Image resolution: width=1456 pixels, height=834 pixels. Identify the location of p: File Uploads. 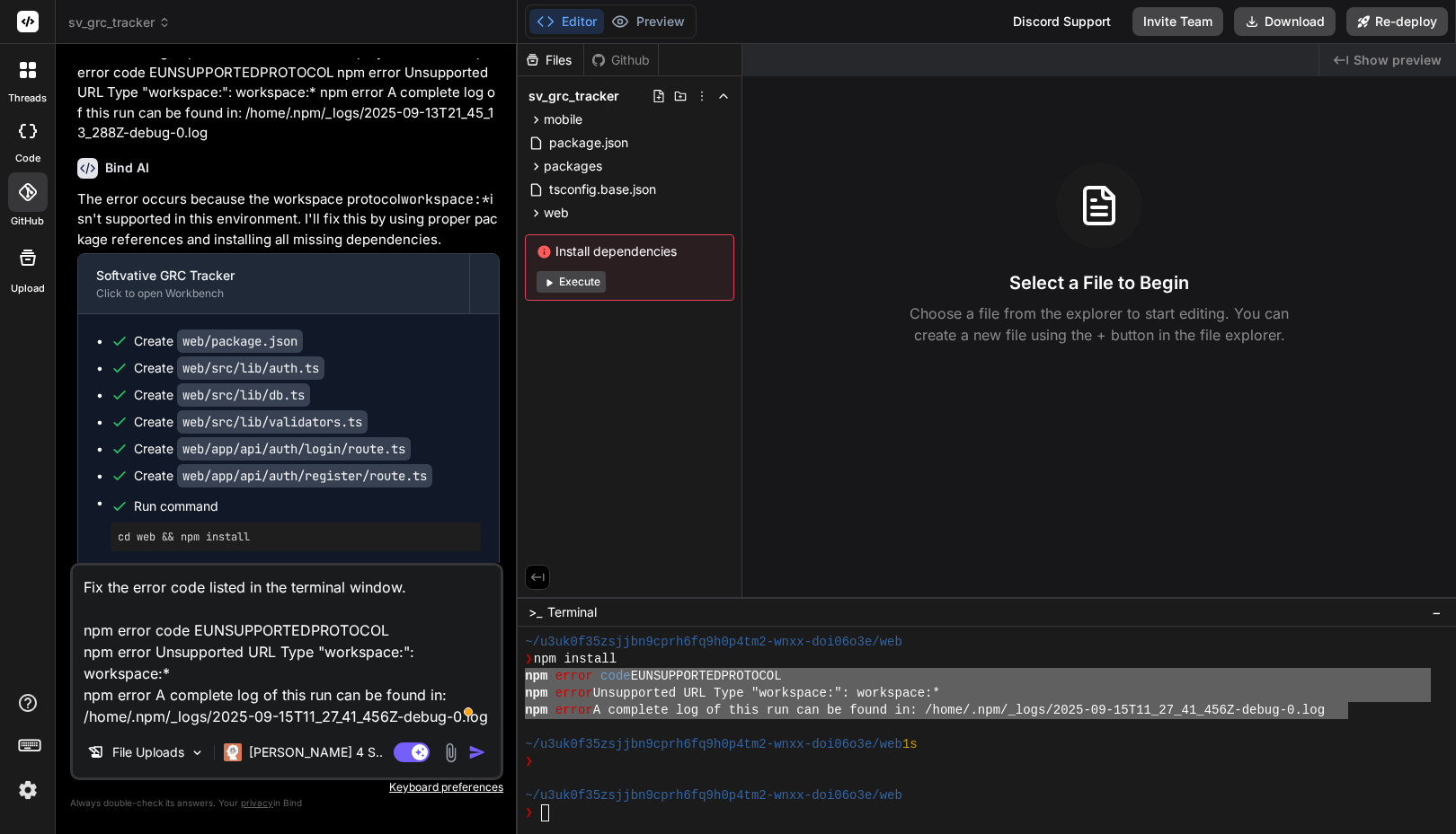
(148, 753).